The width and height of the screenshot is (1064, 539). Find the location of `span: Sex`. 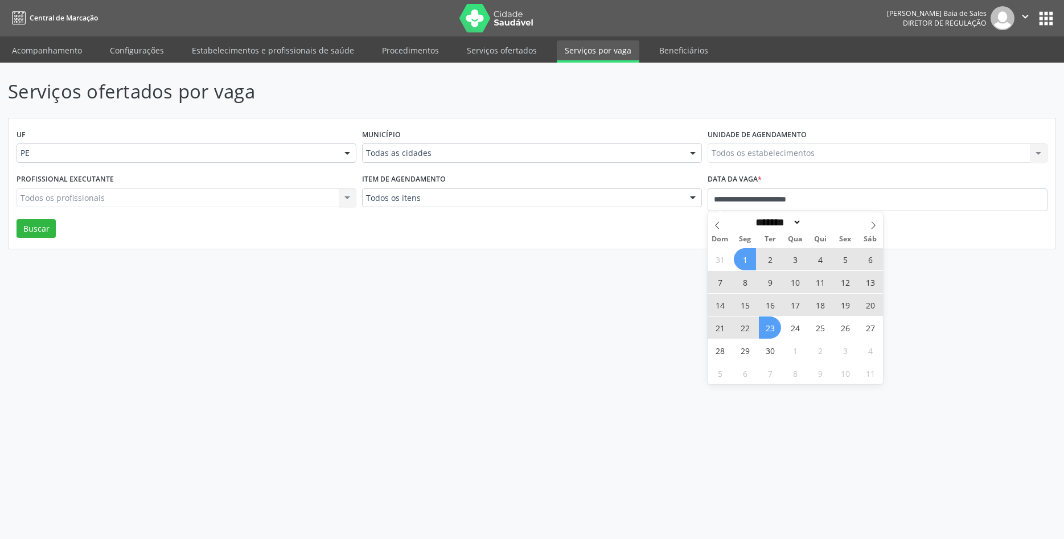

span: Sex is located at coordinates (845, 239).